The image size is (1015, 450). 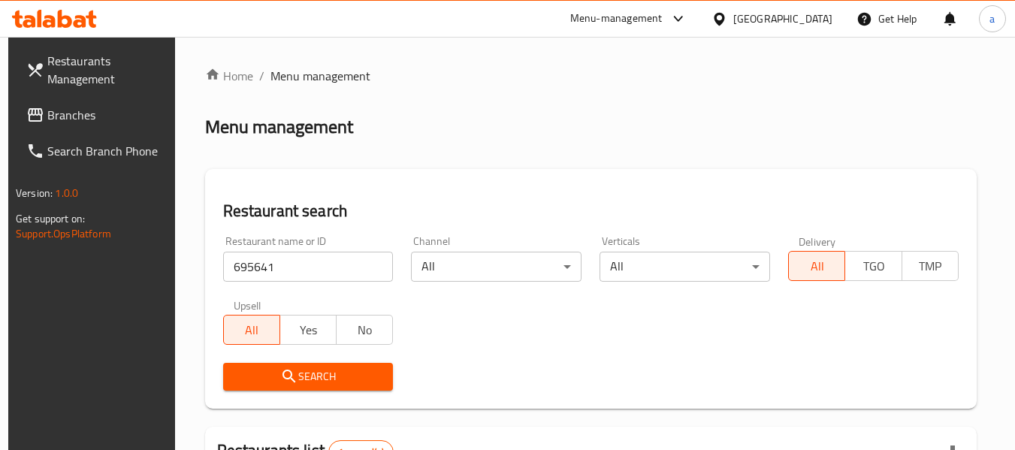 I want to click on button: TGO, so click(x=873, y=266).